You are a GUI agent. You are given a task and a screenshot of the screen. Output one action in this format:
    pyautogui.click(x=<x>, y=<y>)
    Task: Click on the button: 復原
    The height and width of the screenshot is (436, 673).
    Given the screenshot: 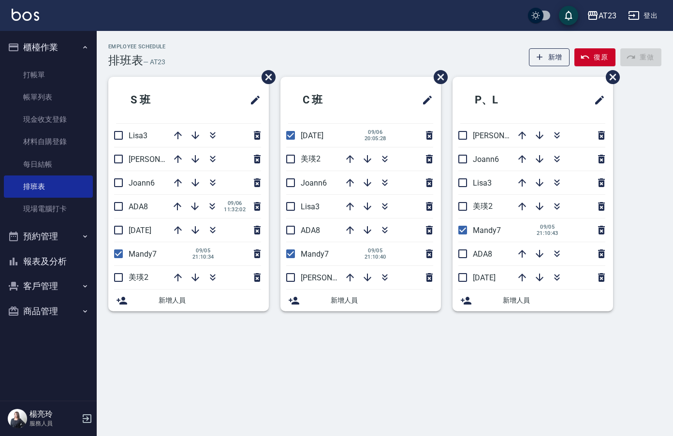 What is the action you would take?
    pyautogui.click(x=594, y=57)
    